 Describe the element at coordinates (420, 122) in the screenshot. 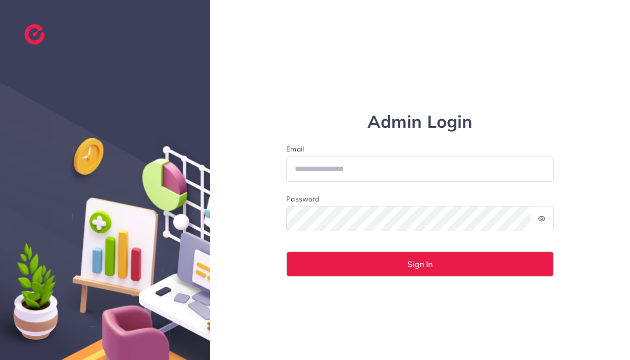

I see `h1: Admin Login` at that location.